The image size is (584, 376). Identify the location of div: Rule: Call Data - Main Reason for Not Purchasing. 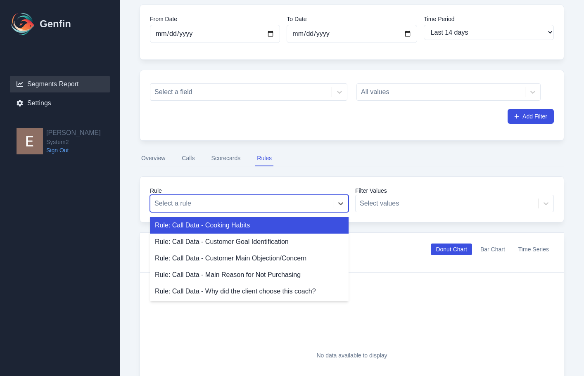
(249, 275).